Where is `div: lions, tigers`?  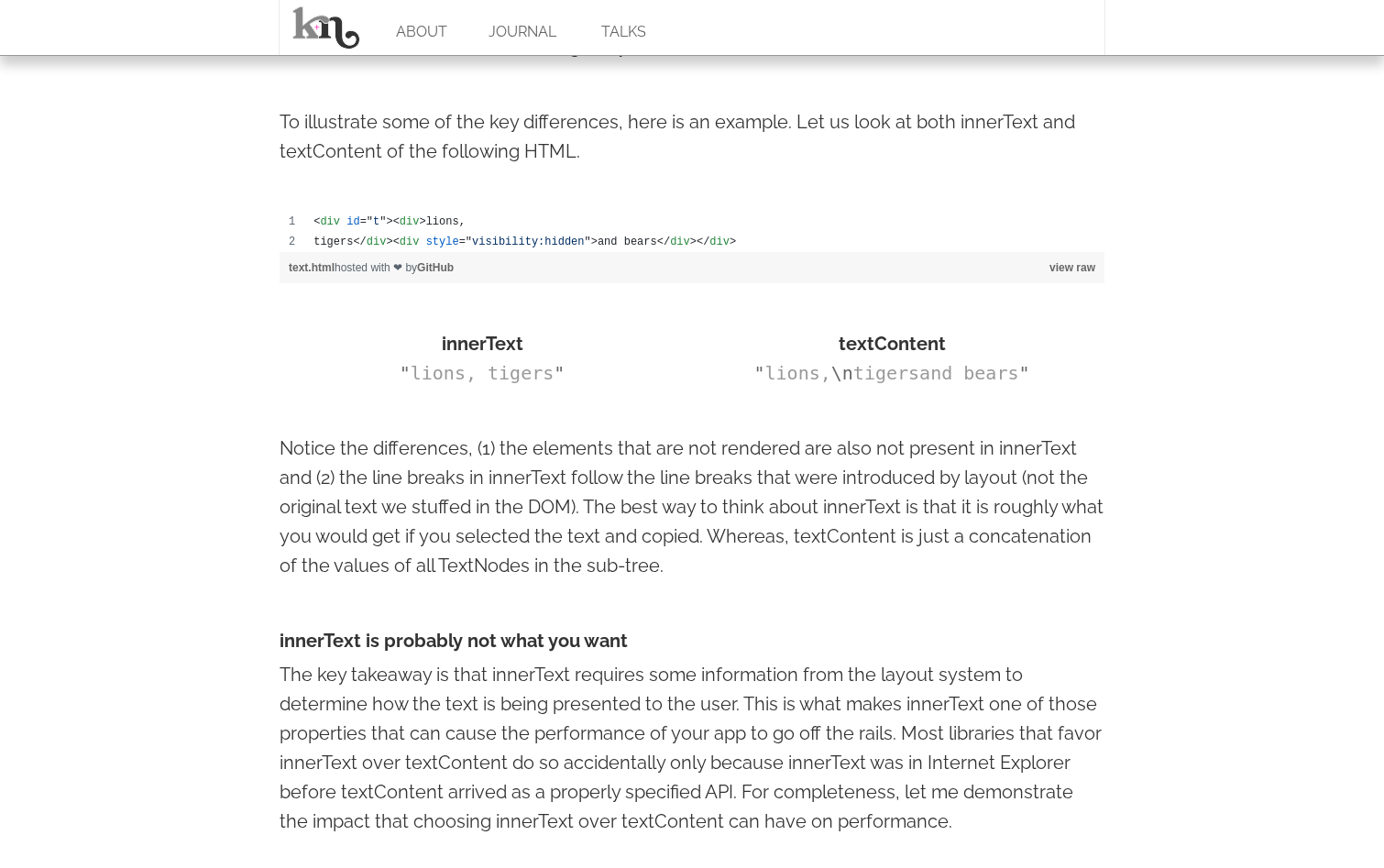
div: lions, tigers is located at coordinates (482, 373).